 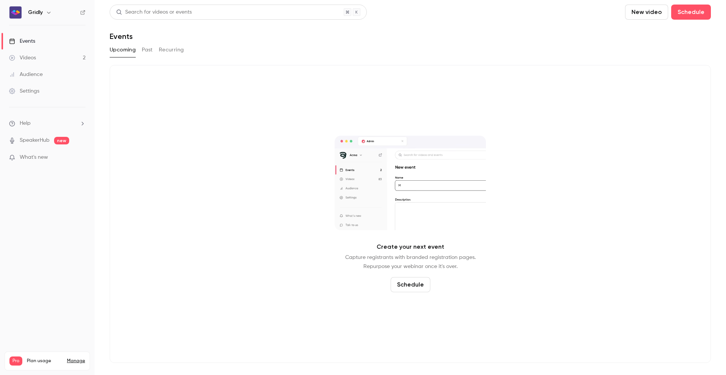 What do you see at coordinates (34, 140) in the screenshot?
I see `a: SpeakerHub` at bounding box center [34, 140].